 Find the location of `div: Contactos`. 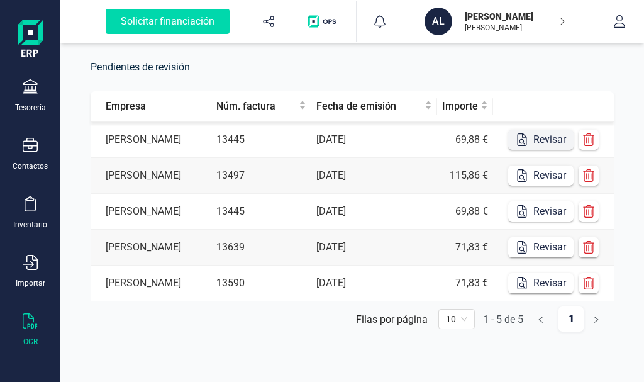

div: Contactos is located at coordinates (30, 166).